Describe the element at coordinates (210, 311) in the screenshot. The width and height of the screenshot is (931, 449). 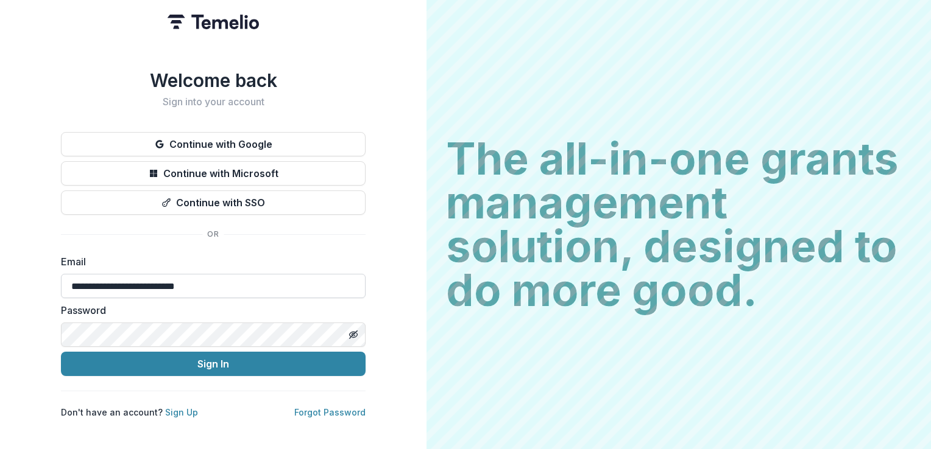
I see `label: Password` at that location.